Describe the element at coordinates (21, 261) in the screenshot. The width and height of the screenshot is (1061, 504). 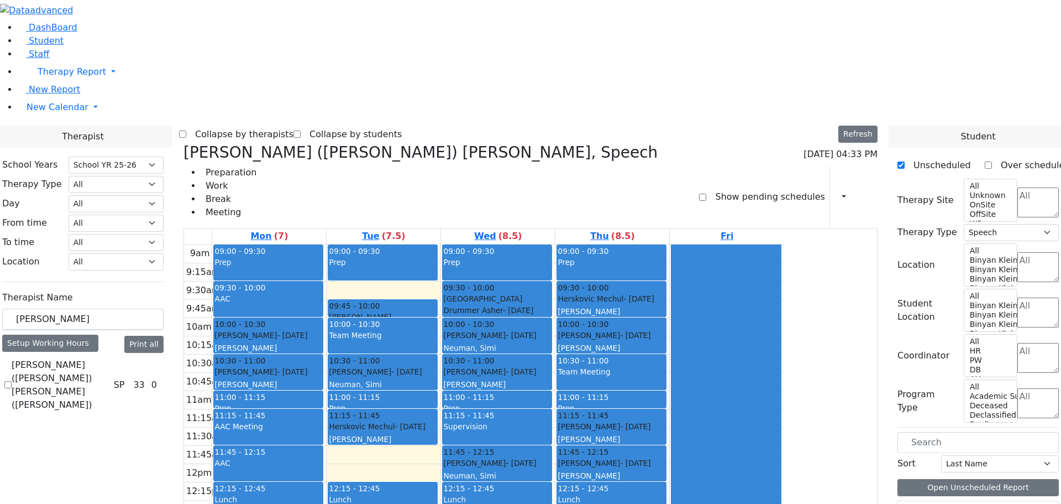
I see `label: Location` at that location.